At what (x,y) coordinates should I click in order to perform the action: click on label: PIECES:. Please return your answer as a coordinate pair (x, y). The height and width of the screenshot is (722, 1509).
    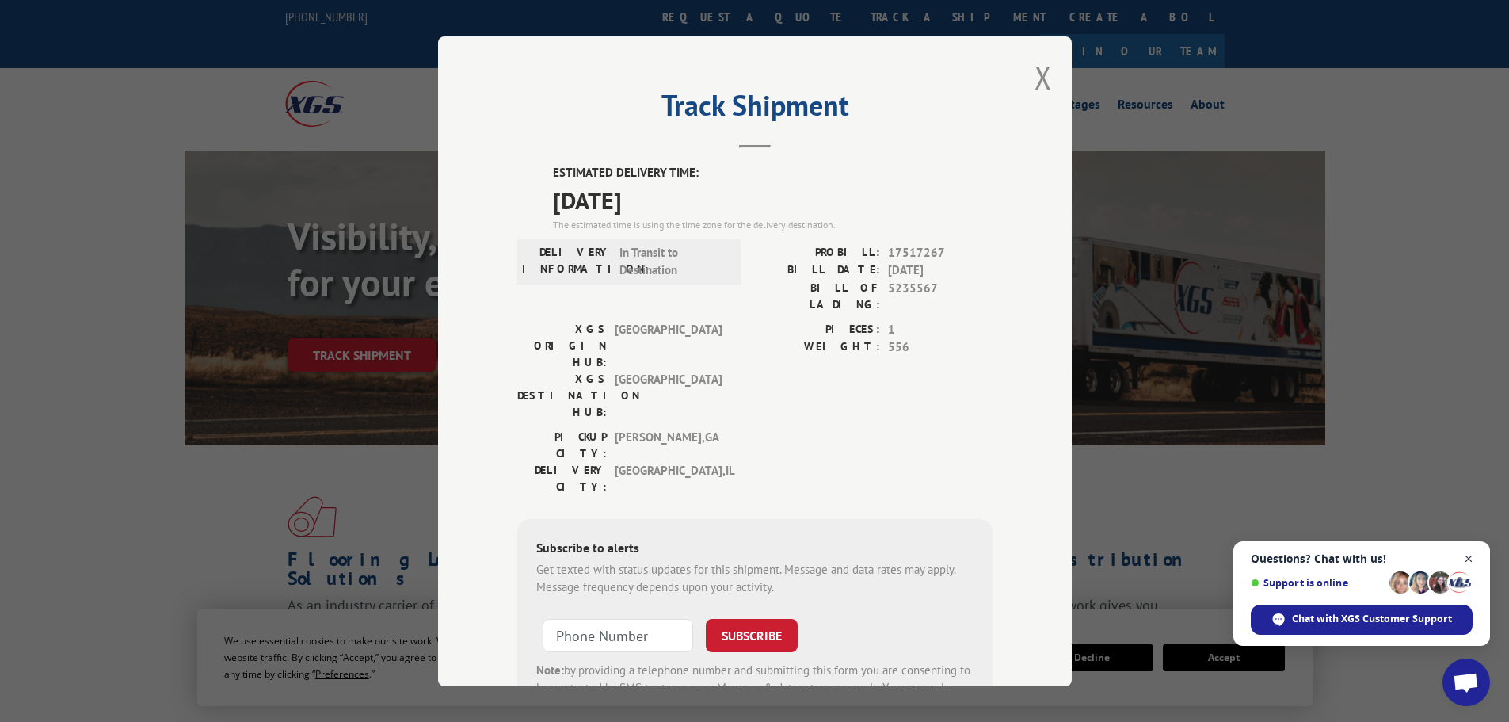
    Looking at the image, I should click on (818, 329).